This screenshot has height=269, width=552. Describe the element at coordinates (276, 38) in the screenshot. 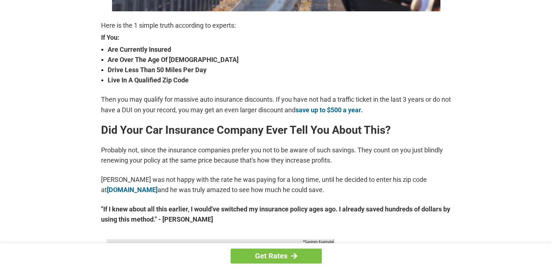

I see `strong: If You:` at that location.